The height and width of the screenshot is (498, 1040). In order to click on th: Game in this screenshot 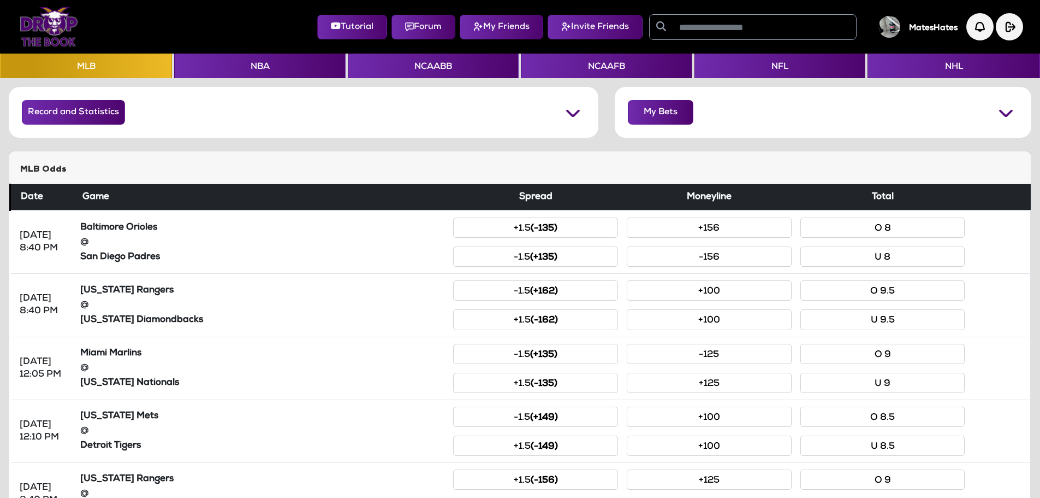, I will do `click(263, 197)`.